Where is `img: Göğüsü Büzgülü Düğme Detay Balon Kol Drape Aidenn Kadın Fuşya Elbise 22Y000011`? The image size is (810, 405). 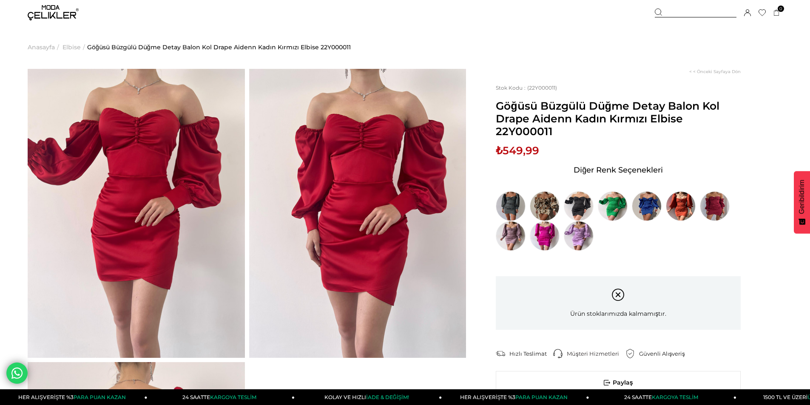
img: Göğüsü Büzgülü Düğme Detay Balon Kol Drape Aidenn Kadın Fuşya Elbise 22Y000011 is located at coordinates (545, 236).